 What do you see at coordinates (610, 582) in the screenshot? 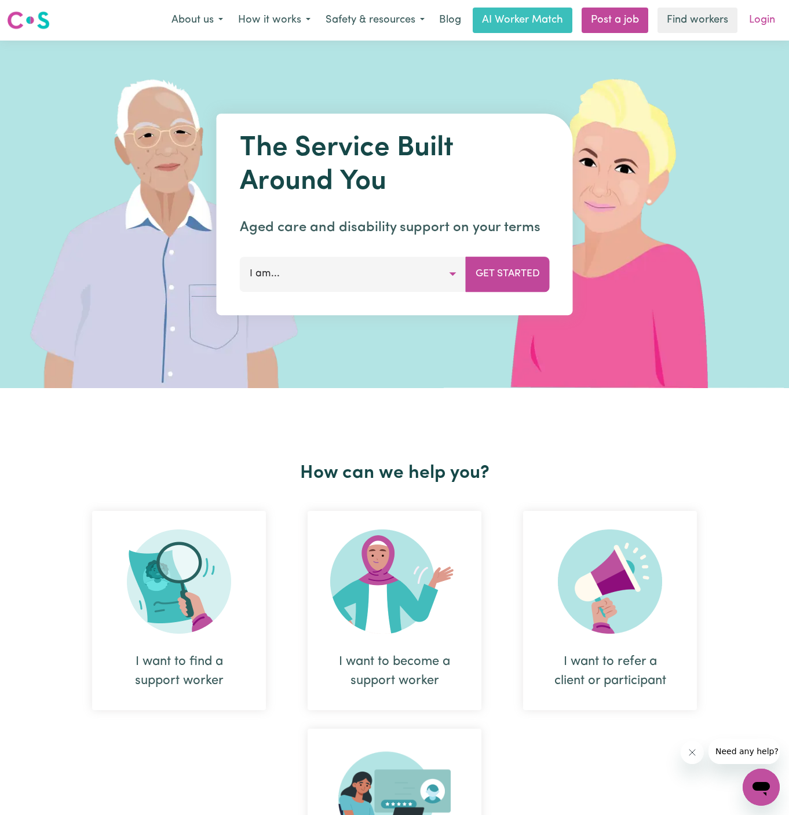
I see `img: Refer` at bounding box center [610, 582].